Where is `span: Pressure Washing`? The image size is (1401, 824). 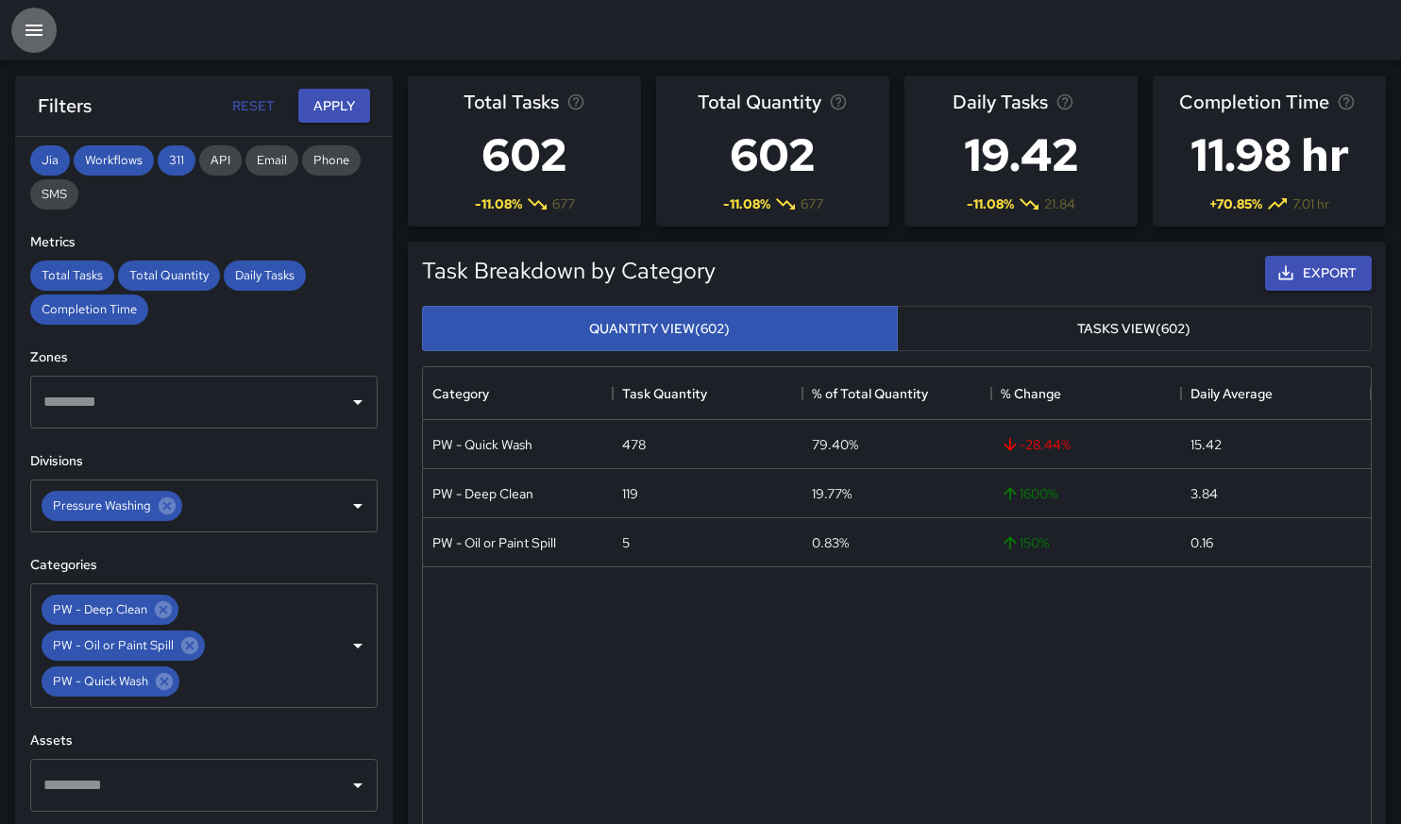
span: Pressure Washing is located at coordinates (102, 505).